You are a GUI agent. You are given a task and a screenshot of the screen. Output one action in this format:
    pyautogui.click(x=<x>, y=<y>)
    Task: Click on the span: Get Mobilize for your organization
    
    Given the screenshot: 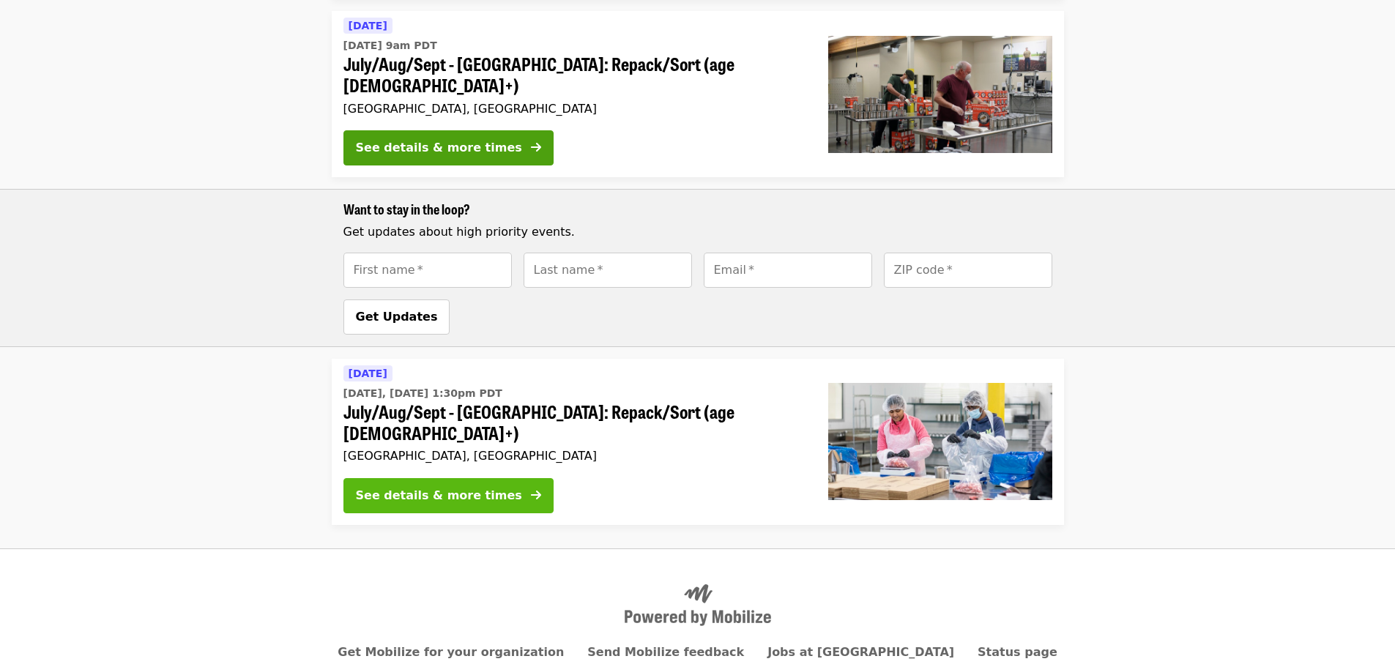 What is the action you would take?
    pyautogui.click(x=450, y=652)
    